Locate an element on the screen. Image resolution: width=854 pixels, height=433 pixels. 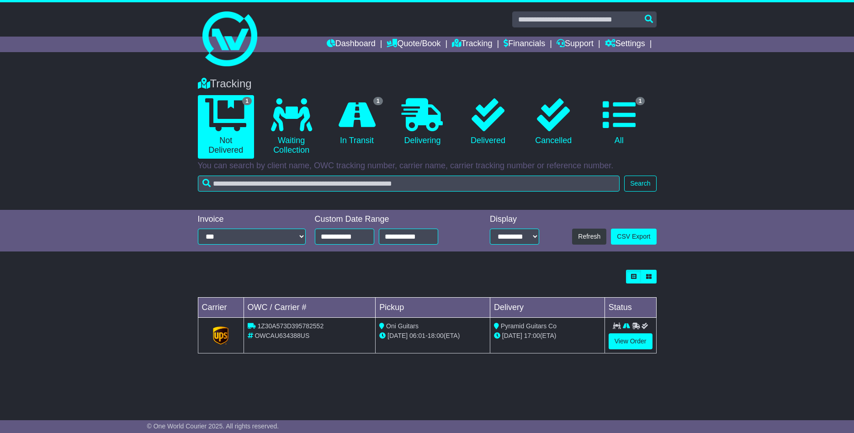
a: Delivered is located at coordinates (488, 122).